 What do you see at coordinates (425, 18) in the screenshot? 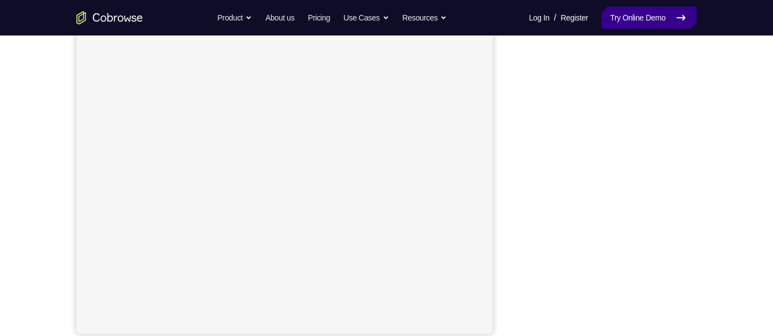
I see `button: Resources` at bounding box center [425, 18].